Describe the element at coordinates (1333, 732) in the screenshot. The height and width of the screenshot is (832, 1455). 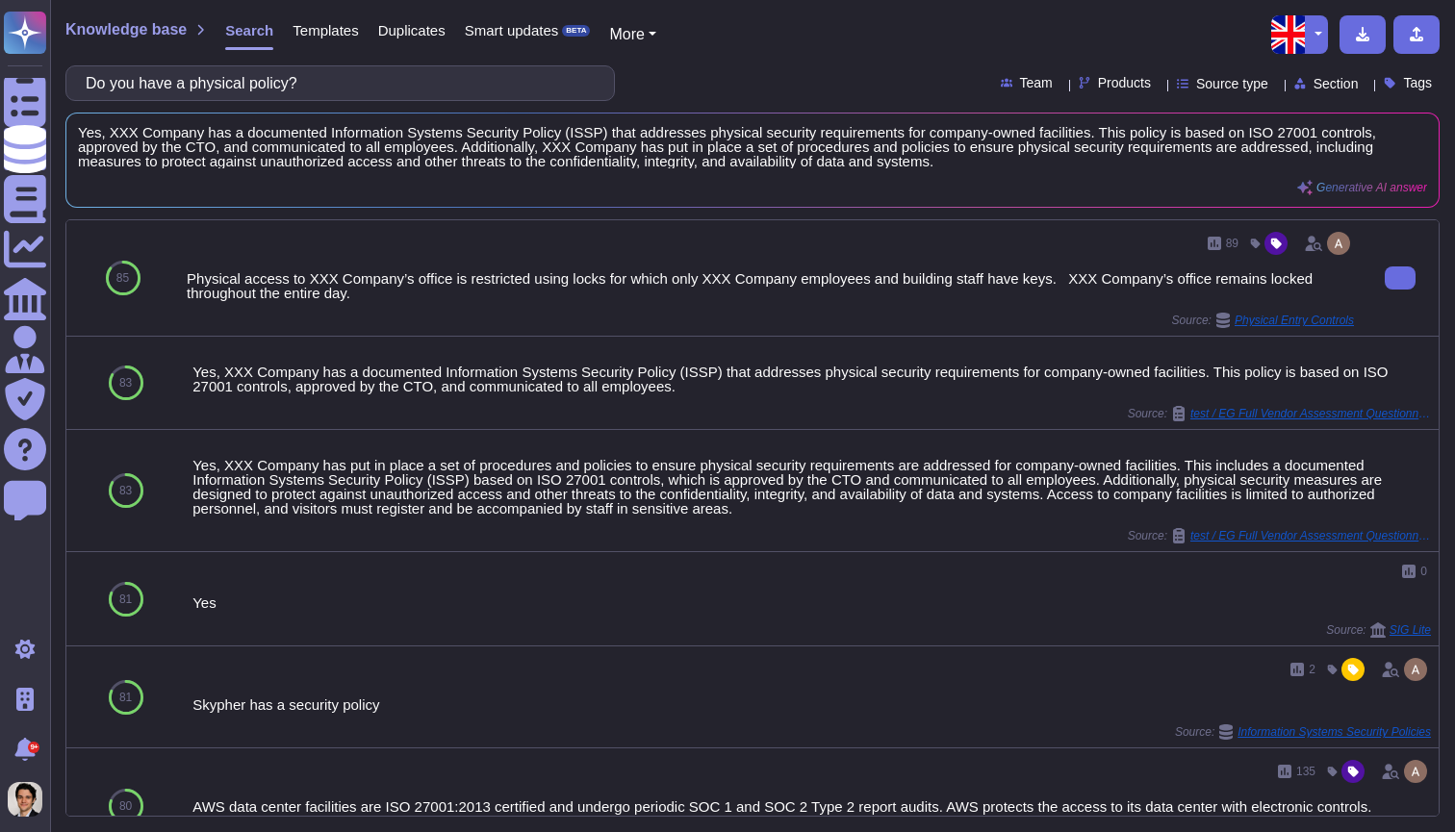
I see `span: Information Systems Security Policies` at that location.